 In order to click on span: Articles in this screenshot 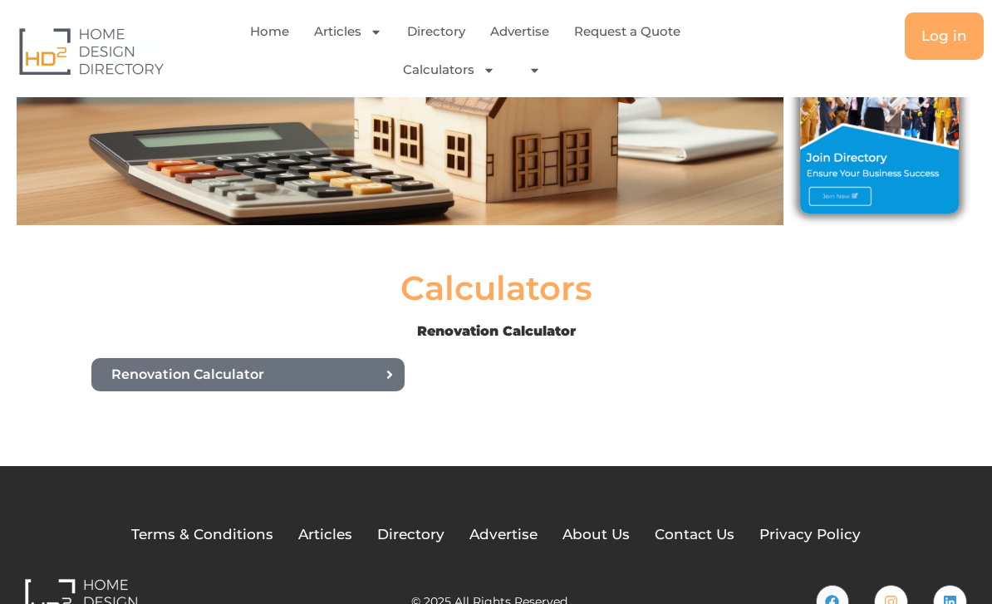, I will do `click(325, 535)`.